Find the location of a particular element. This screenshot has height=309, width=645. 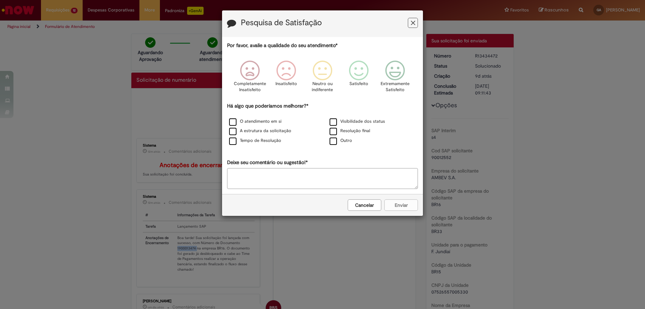

label: Visibilidade dos status is located at coordinates (357, 121).